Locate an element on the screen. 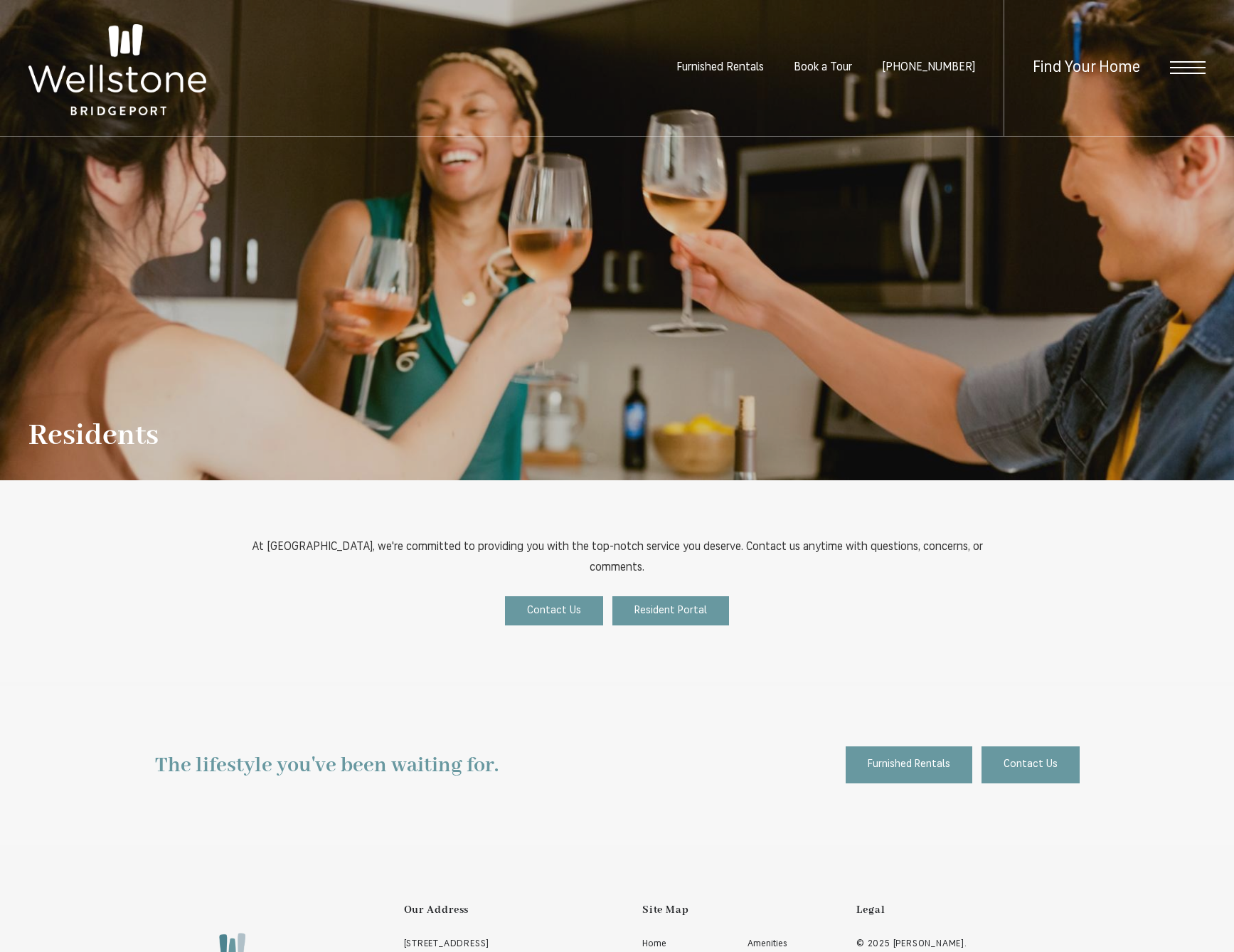 The width and height of the screenshot is (1234, 952). p: Site Map is located at coordinates (743, 909).